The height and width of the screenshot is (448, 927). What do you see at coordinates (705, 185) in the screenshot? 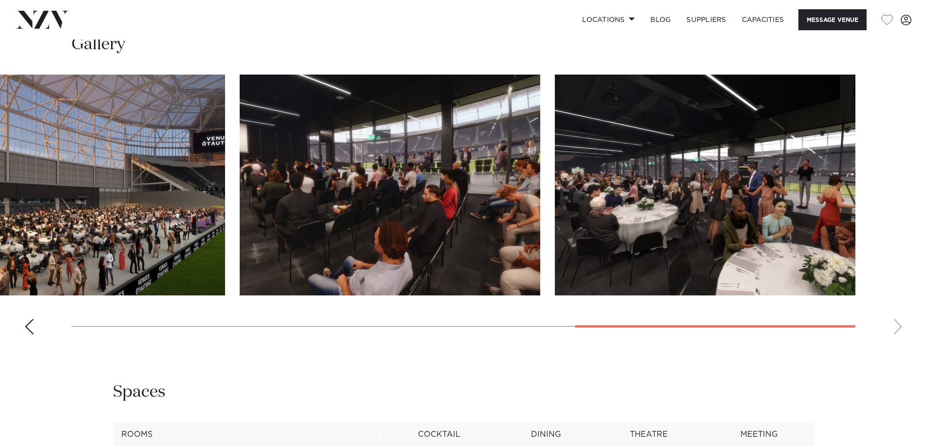
I see `img: Dinner event at One New Zealand Stadium in Christchurch` at bounding box center [705, 185].